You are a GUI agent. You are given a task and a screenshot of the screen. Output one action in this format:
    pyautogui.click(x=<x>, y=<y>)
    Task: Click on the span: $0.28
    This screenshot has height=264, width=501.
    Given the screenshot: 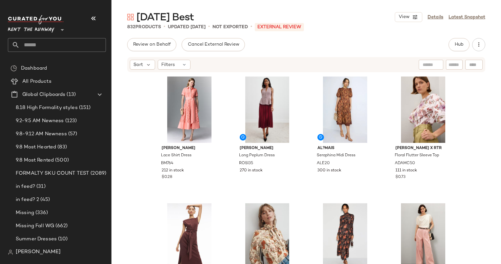 What is the action you would take?
    pyautogui.click(x=167, y=177)
    